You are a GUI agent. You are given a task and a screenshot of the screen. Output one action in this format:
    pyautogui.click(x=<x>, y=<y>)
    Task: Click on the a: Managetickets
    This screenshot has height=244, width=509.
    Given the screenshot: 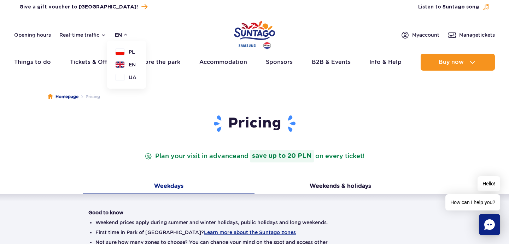 What is the action you would take?
    pyautogui.click(x=471, y=35)
    